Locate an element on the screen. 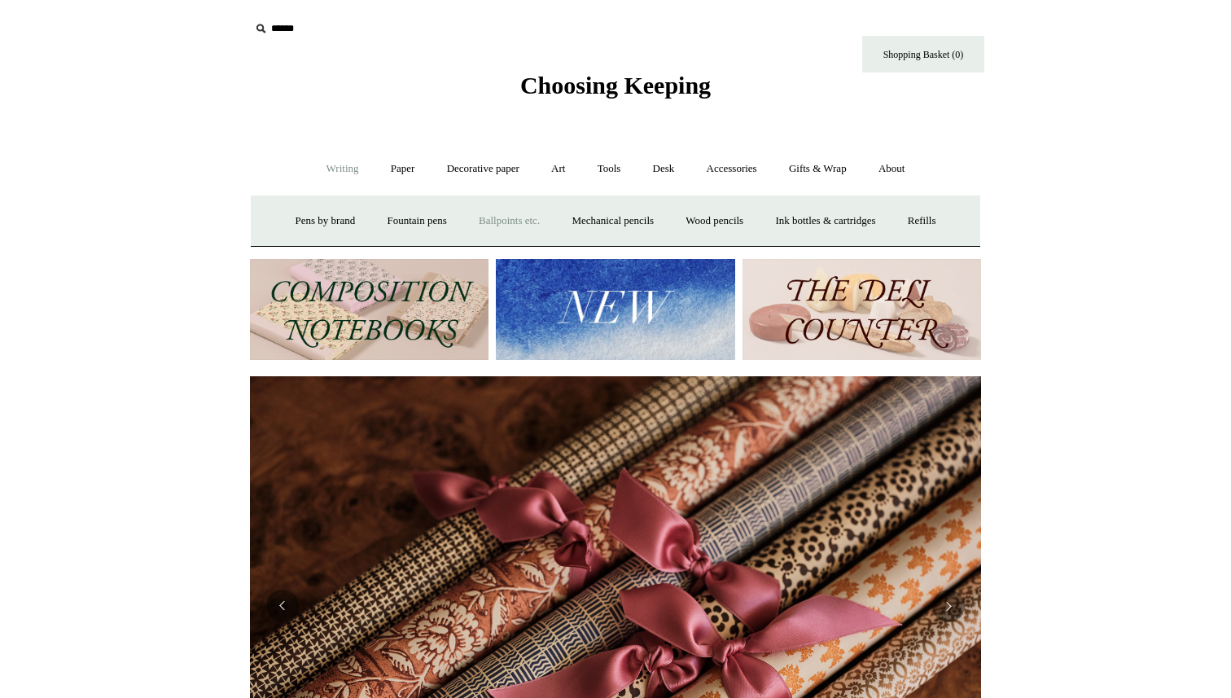  a: Art is located at coordinates (558, 169).